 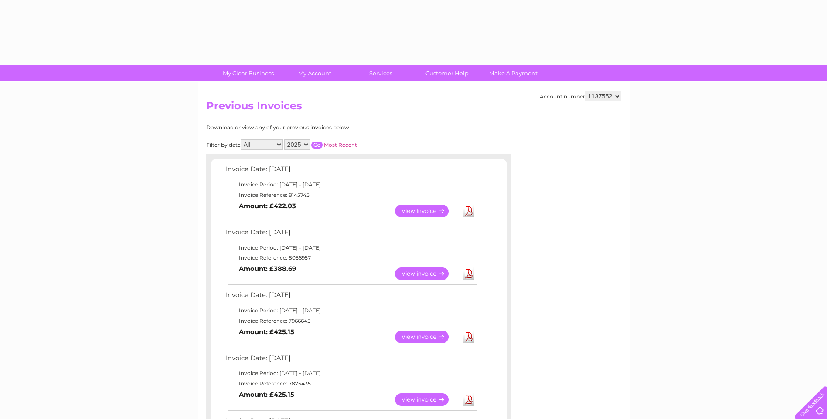 What do you see at coordinates (267, 269) in the screenshot?
I see `b: Amount: £388.69` at bounding box center [267, 269].